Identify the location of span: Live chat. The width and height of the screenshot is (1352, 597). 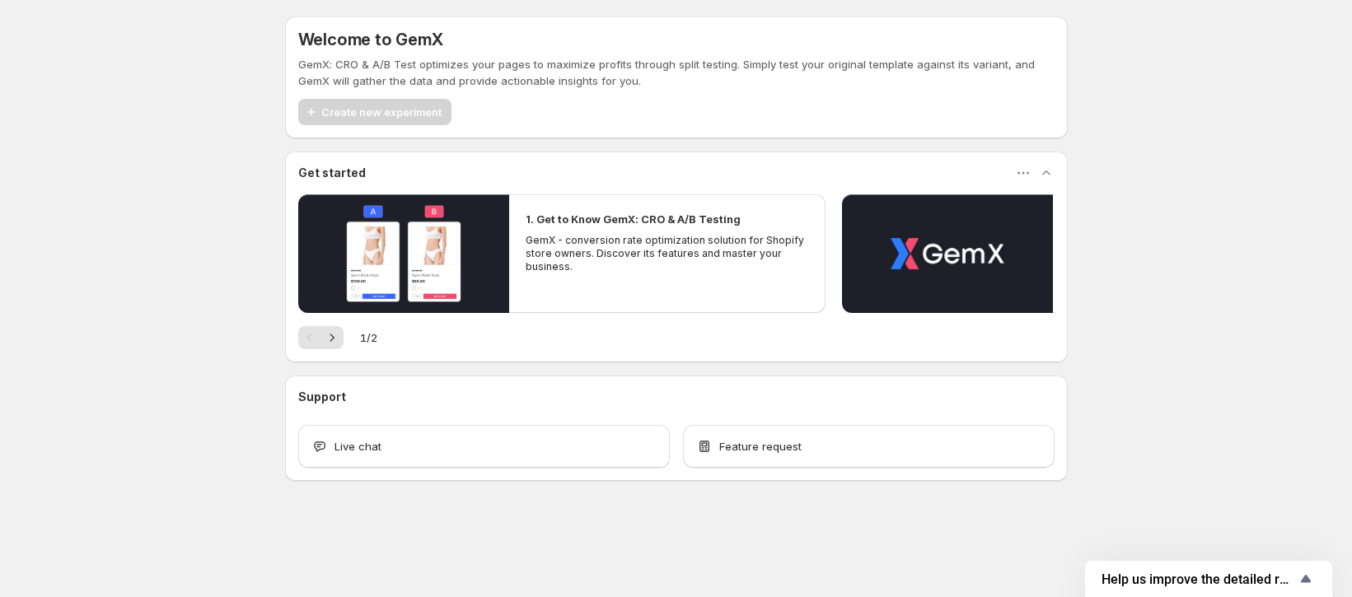
(358, 447).